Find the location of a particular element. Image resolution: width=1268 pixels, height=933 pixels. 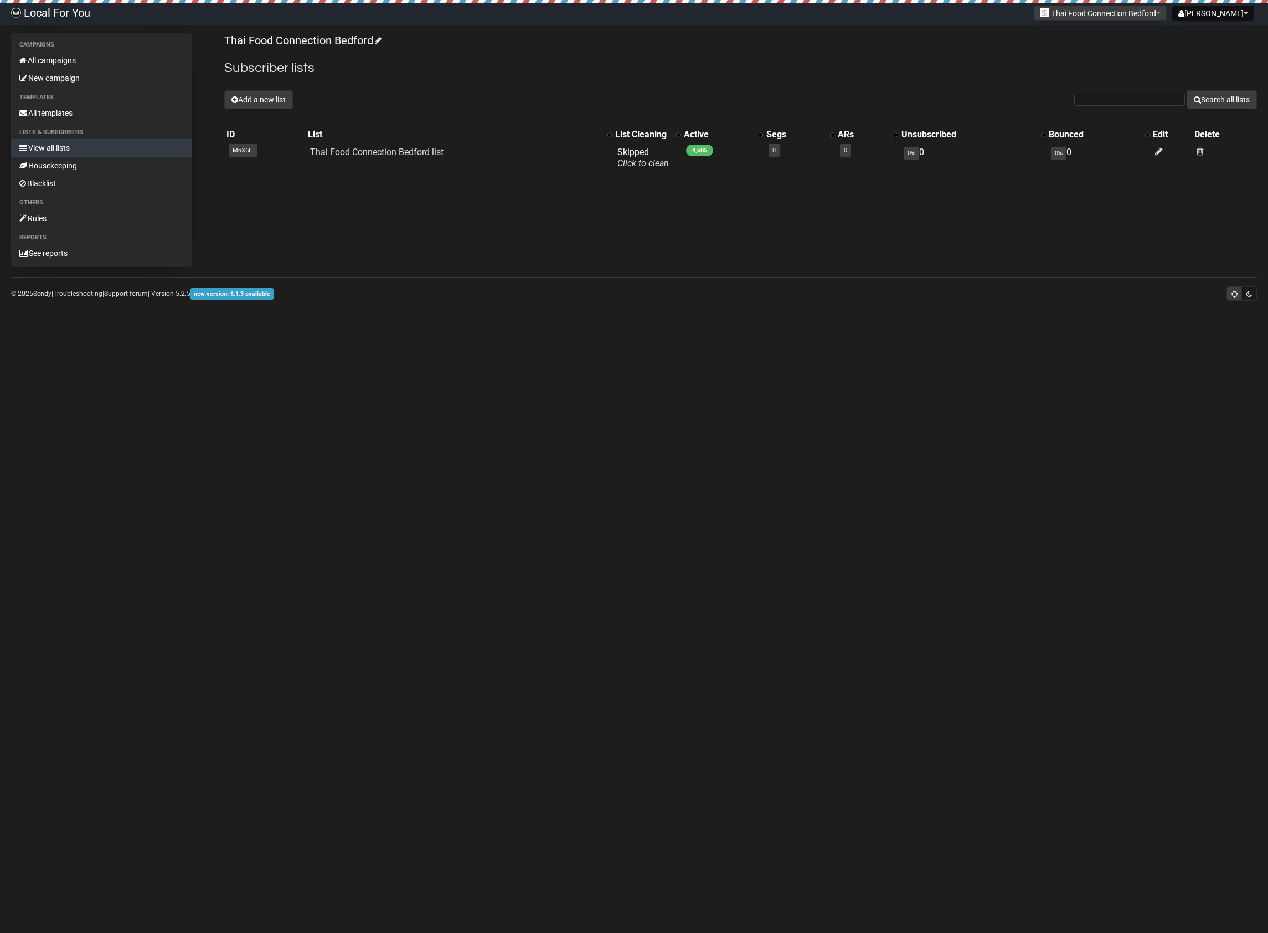

th: List Cleaning: No sort applied, activate to apply an ascending sort is located at coordinates (648, 135).